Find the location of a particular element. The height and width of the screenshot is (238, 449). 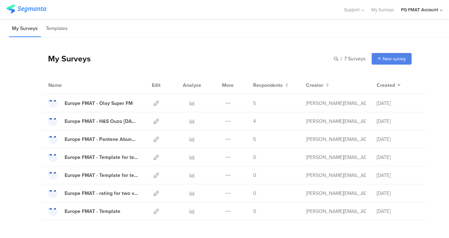

div: Europe FMAT - rating for two variants is located at coordinates (101, 193).